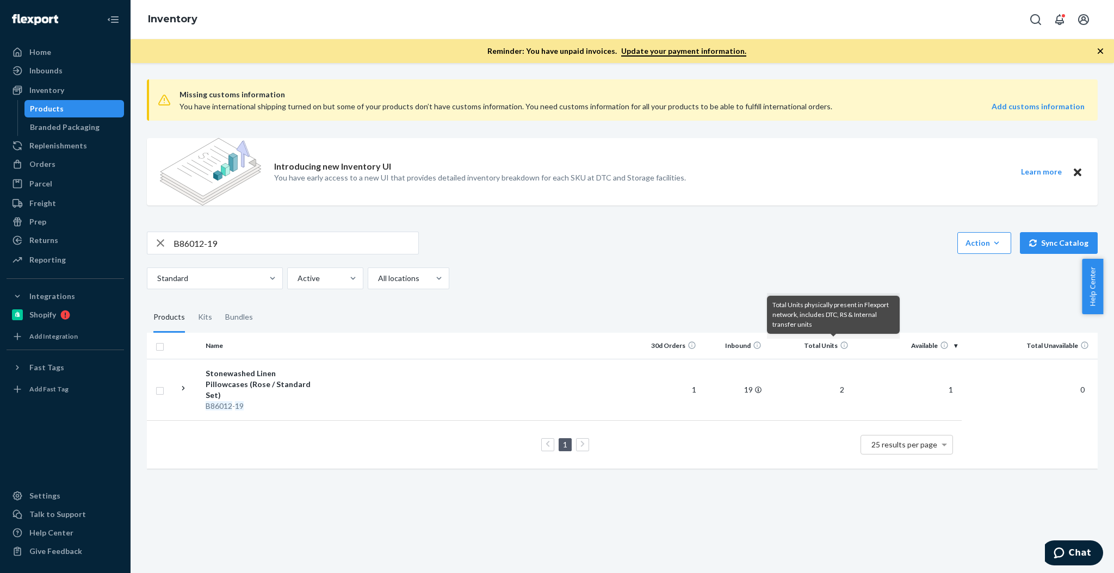 The height and width of the screenshot is (573, 1114). I want to click on td: 19, so click(733, 389).